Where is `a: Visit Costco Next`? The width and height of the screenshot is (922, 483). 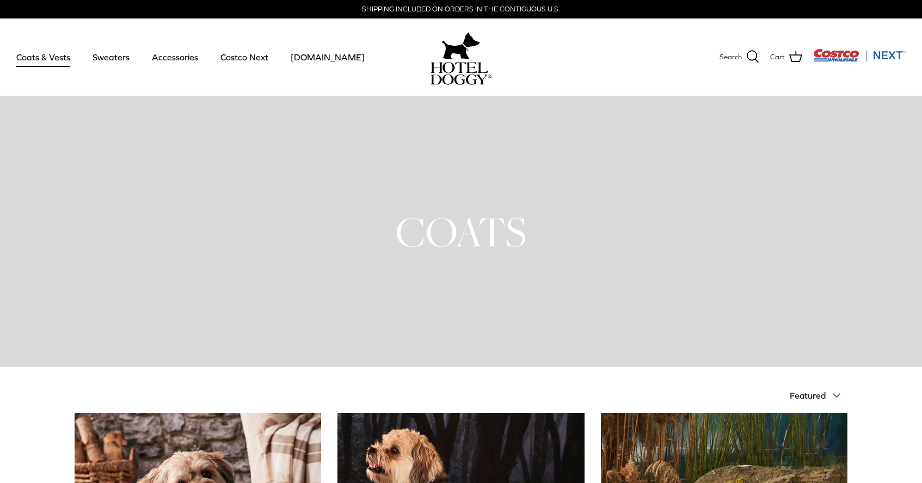
a: Visit Costco Next is located at coordinates (859, 59).